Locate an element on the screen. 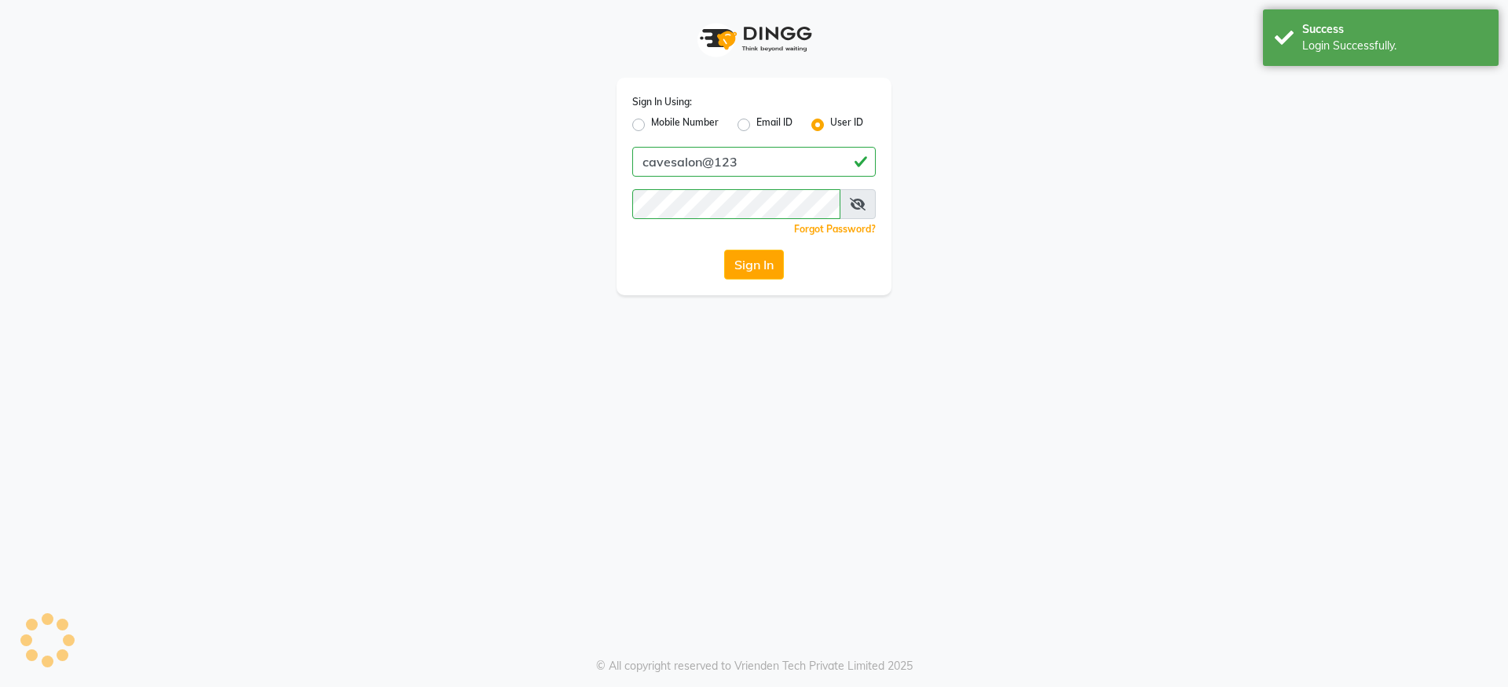 The width and height of the screenshot is (1508, 687). label: Email ID is located at coordinates (774, 125).